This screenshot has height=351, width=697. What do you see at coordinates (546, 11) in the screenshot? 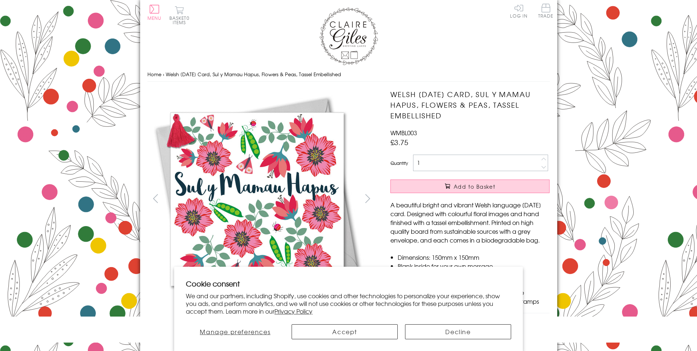
I see `a: Trade` at bounding box center [546, 11].